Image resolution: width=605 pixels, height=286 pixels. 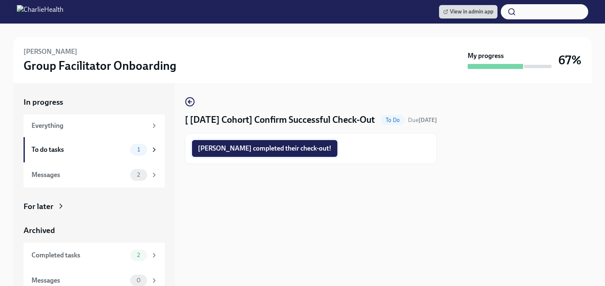 What do you see at coordinates (468, 12) in the screenshot?
I see `a: View in admin app` at bounding box center [468, 12].